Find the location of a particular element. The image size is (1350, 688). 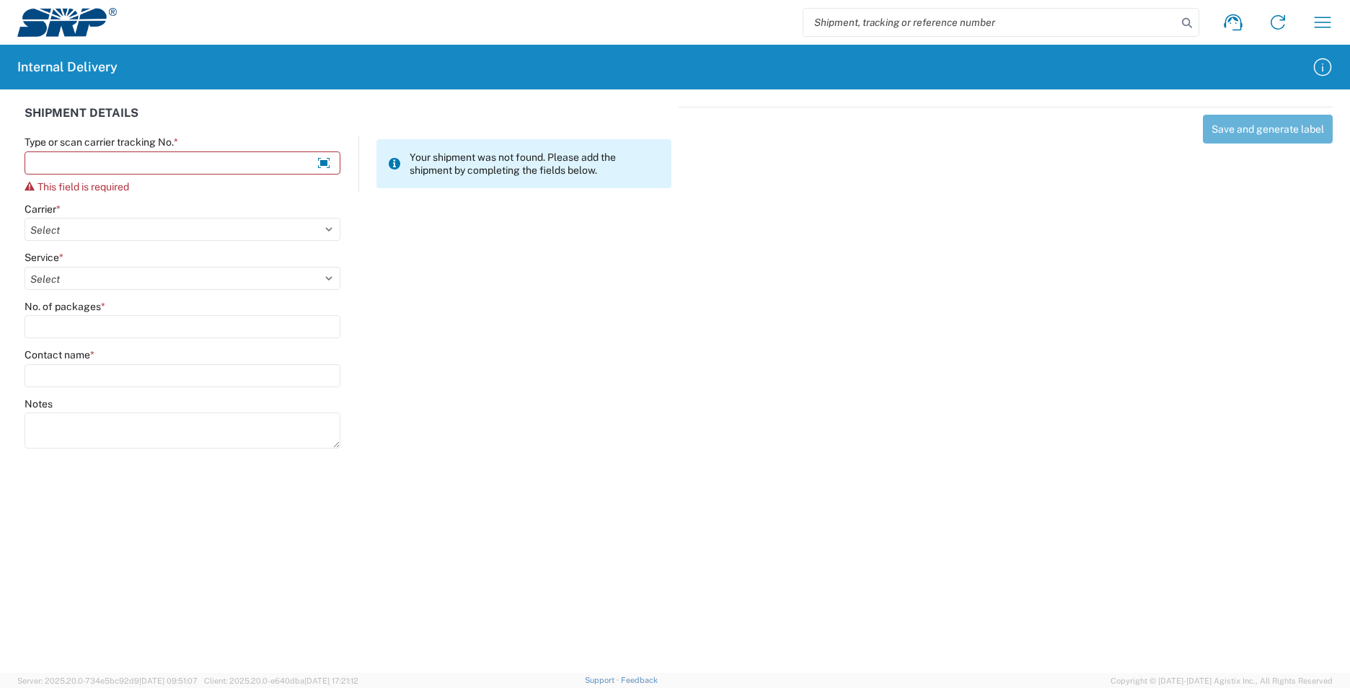

div: SHIPMENT DETAILS is located at coordinates (348, 121).